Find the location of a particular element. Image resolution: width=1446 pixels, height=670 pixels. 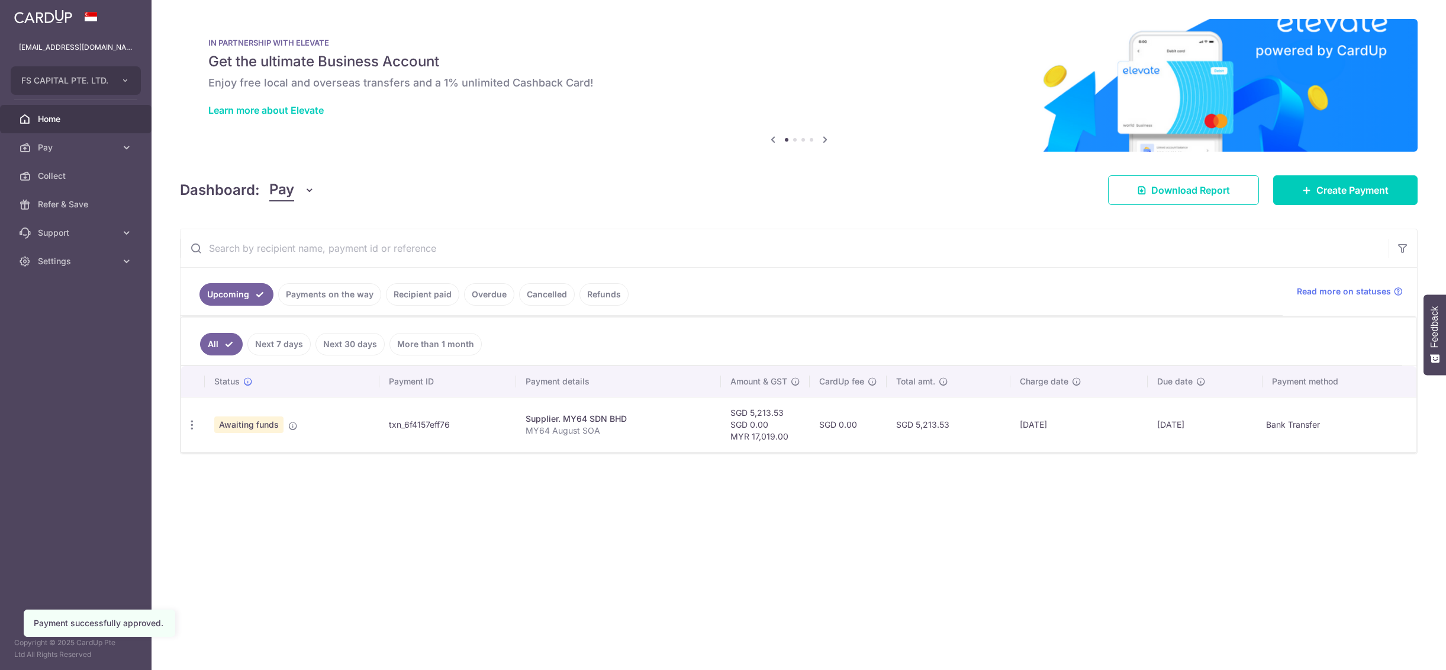

a: Read more on statuses is located at coordinates (1350, 291).